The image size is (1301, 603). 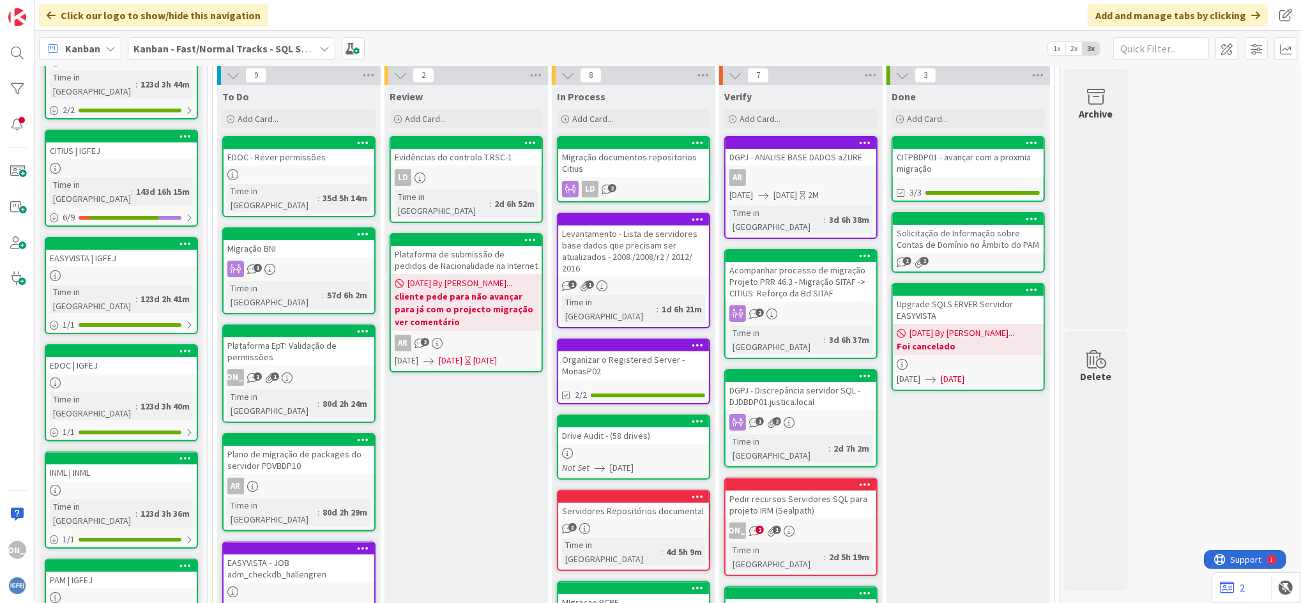 I want to click on div: 80d 2h 29m, so click(x=345, y=512).